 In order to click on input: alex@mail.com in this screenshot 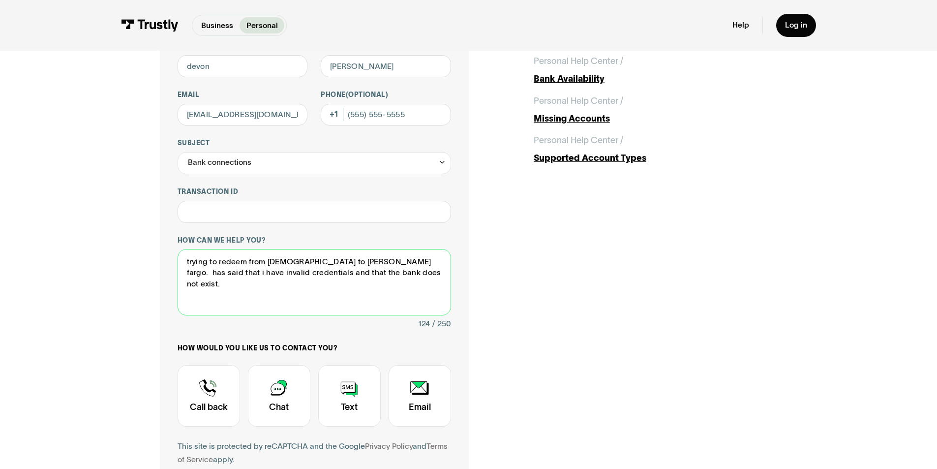, I will do `click(242, 115)`.